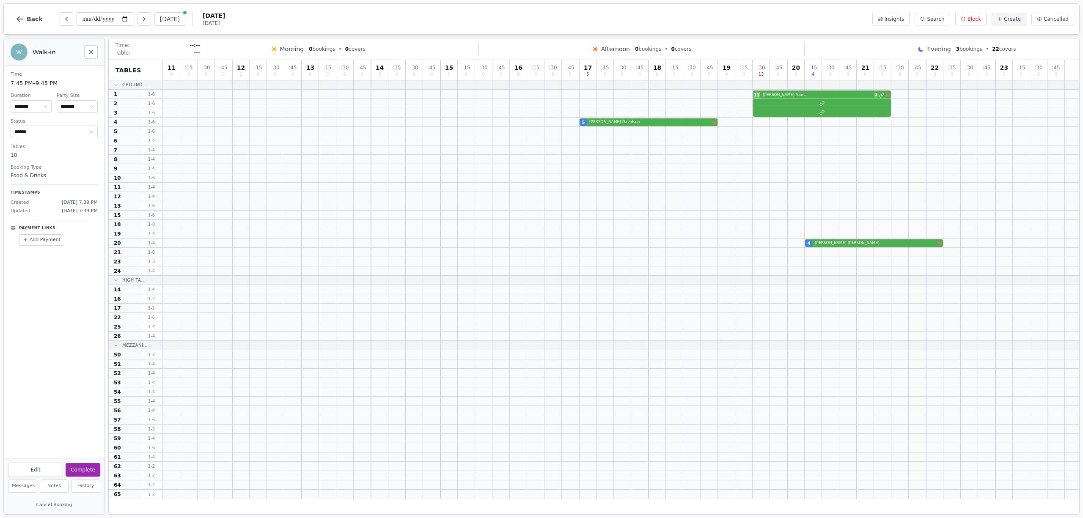 The image size is (1083, 518). What do you see at coordinates (1056, 19) in the screenshot?
I see `span: Cancelled` at bounding box center [1056, 19].